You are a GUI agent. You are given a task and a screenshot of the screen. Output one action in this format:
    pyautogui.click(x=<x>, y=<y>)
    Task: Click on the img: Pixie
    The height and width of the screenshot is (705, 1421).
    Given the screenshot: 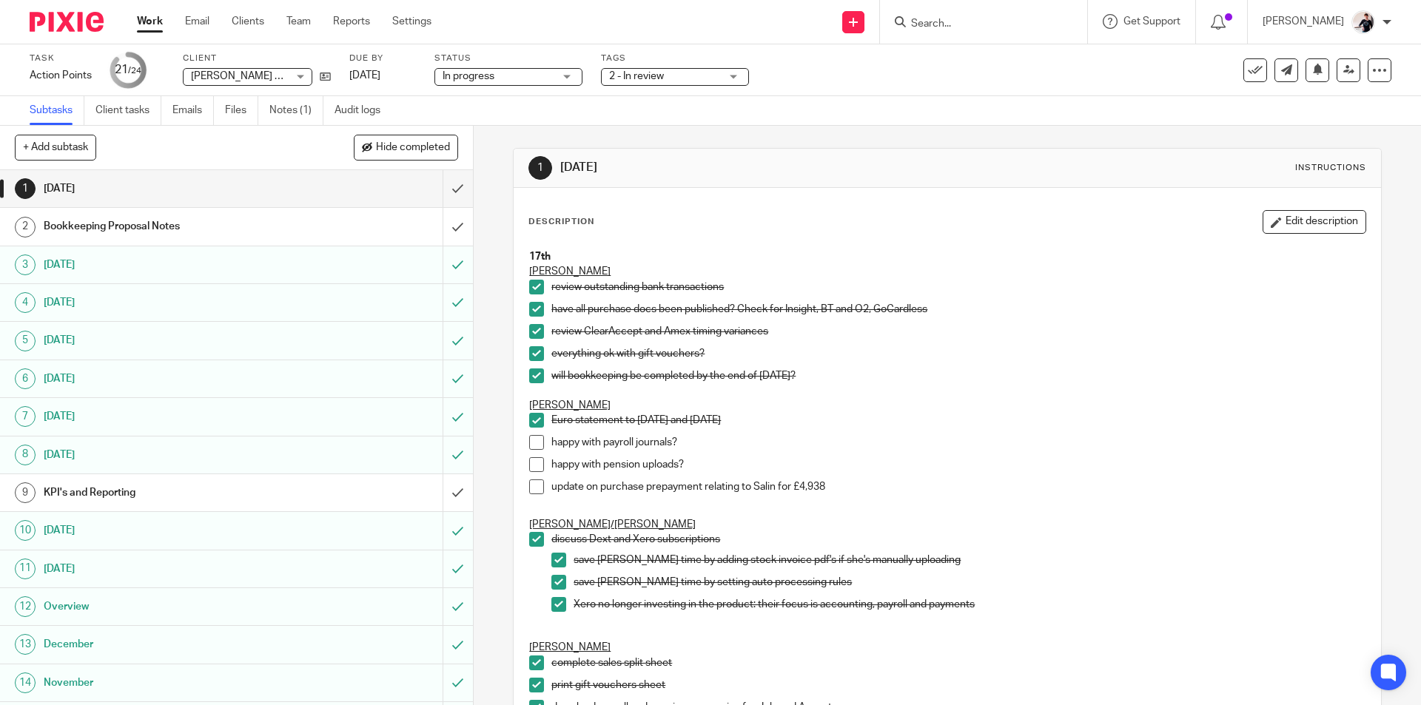 What is the action you would take?
    pyautogui.click(x=67, y=21)
    